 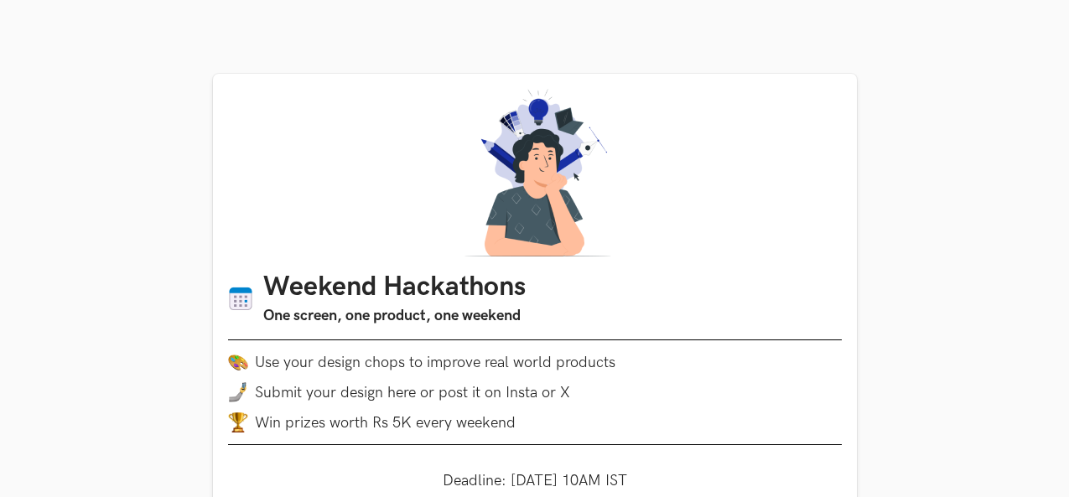 What do you see at coordinates (413, 392) in the screenshot?
I see `span: Submit your design here or post it on Insta or X` at bounding box center [413, 392].